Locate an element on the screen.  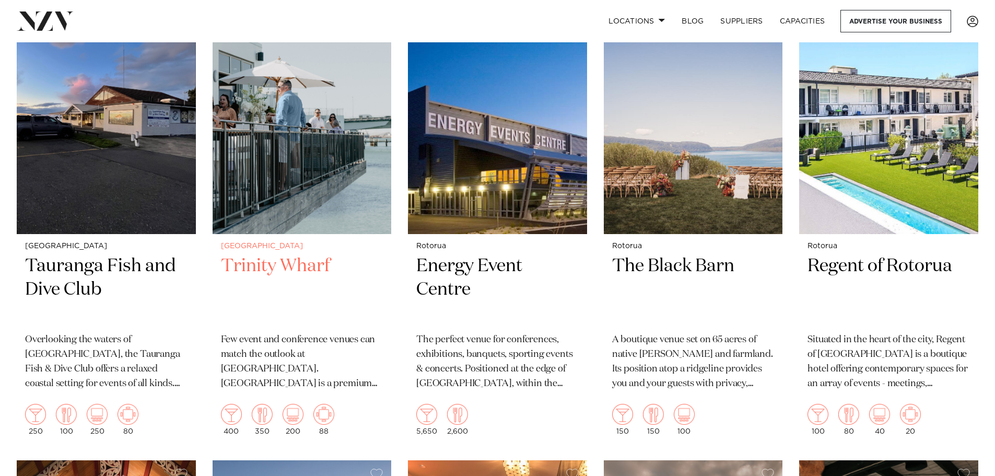
a: BLOG is located at coordinates (693, 21).